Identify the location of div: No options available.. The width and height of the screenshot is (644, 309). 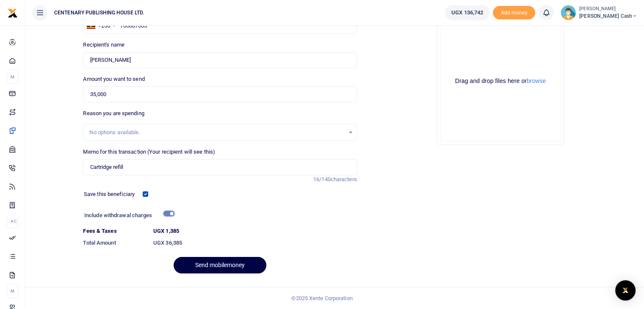
(217, 133).